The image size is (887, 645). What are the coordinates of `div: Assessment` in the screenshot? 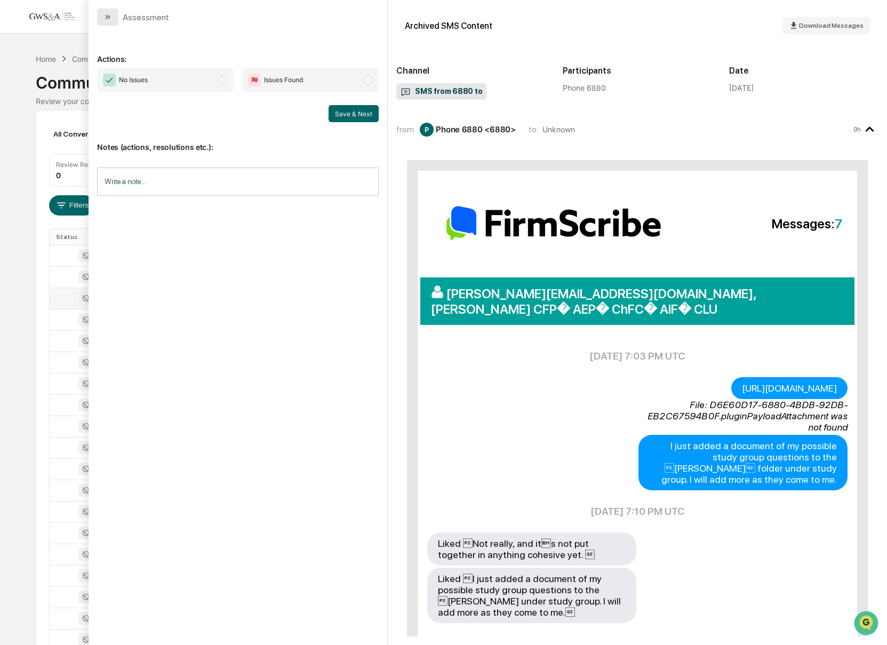 It's located at (146, 17).